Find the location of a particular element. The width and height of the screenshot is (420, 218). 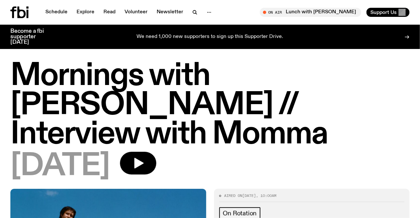

a: Explore is located at coordinates (85, 12).